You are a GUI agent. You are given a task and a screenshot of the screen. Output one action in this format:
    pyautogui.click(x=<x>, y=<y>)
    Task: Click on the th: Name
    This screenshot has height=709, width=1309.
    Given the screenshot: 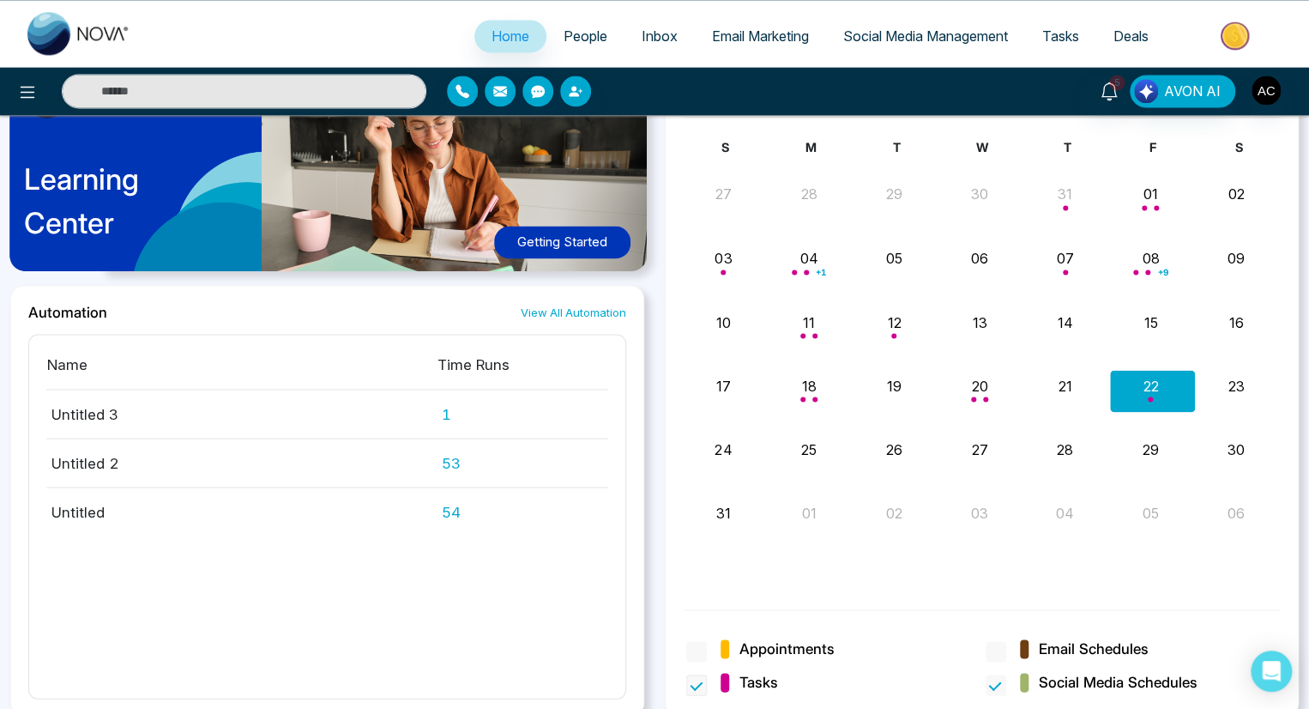 What is the action you would take?
    pyautogui.click(x=241, y=371)
    